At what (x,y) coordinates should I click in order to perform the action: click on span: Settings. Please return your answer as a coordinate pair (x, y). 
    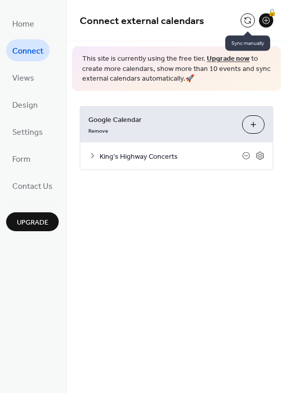
    Looking at the image, I should click on (28, 132).